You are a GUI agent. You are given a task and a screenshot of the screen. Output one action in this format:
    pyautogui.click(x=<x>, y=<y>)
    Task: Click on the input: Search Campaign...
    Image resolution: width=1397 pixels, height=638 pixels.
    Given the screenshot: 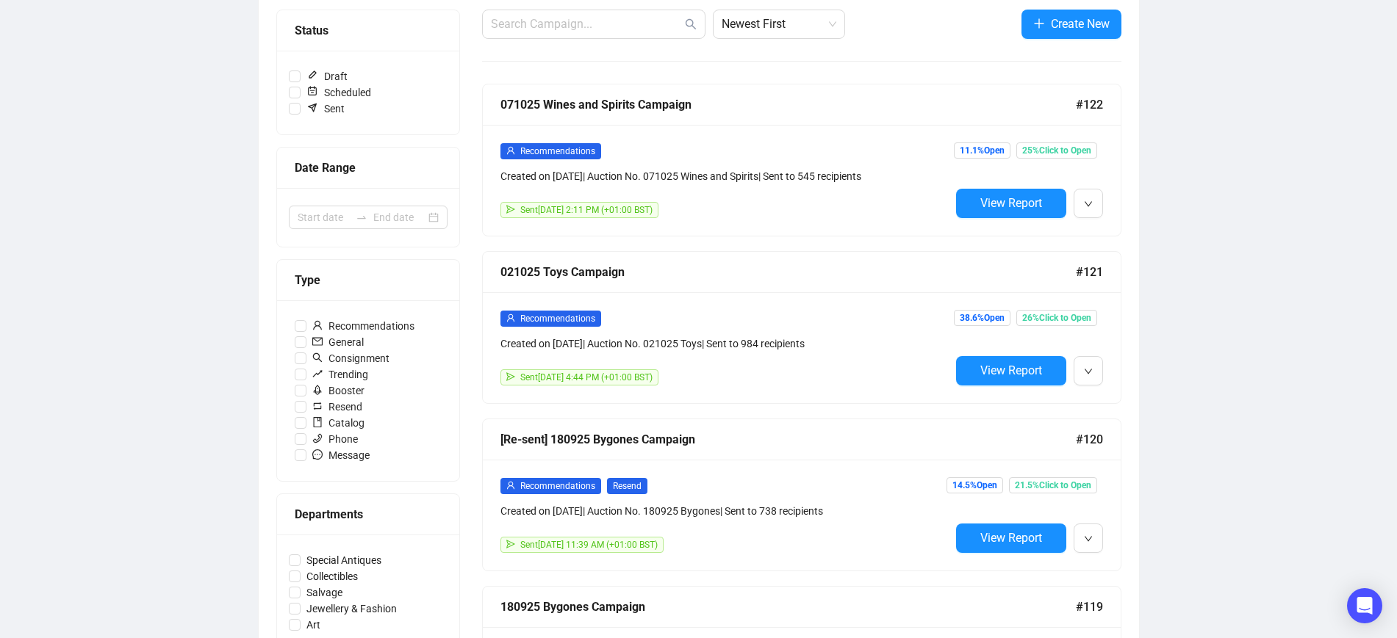 What is the action you would take?
    pyautogui.click(x=586, y=24)
    